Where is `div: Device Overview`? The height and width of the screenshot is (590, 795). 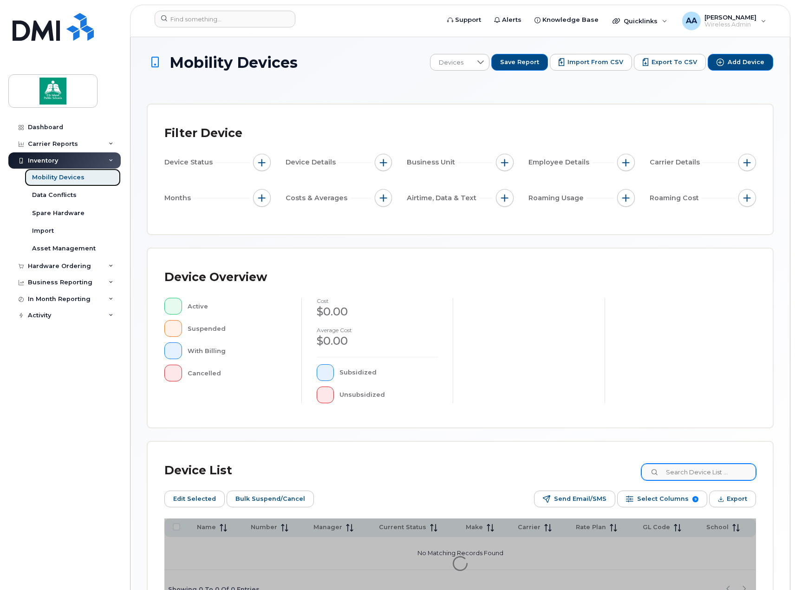 div: Device Overview is located at coordinates (215, 277).